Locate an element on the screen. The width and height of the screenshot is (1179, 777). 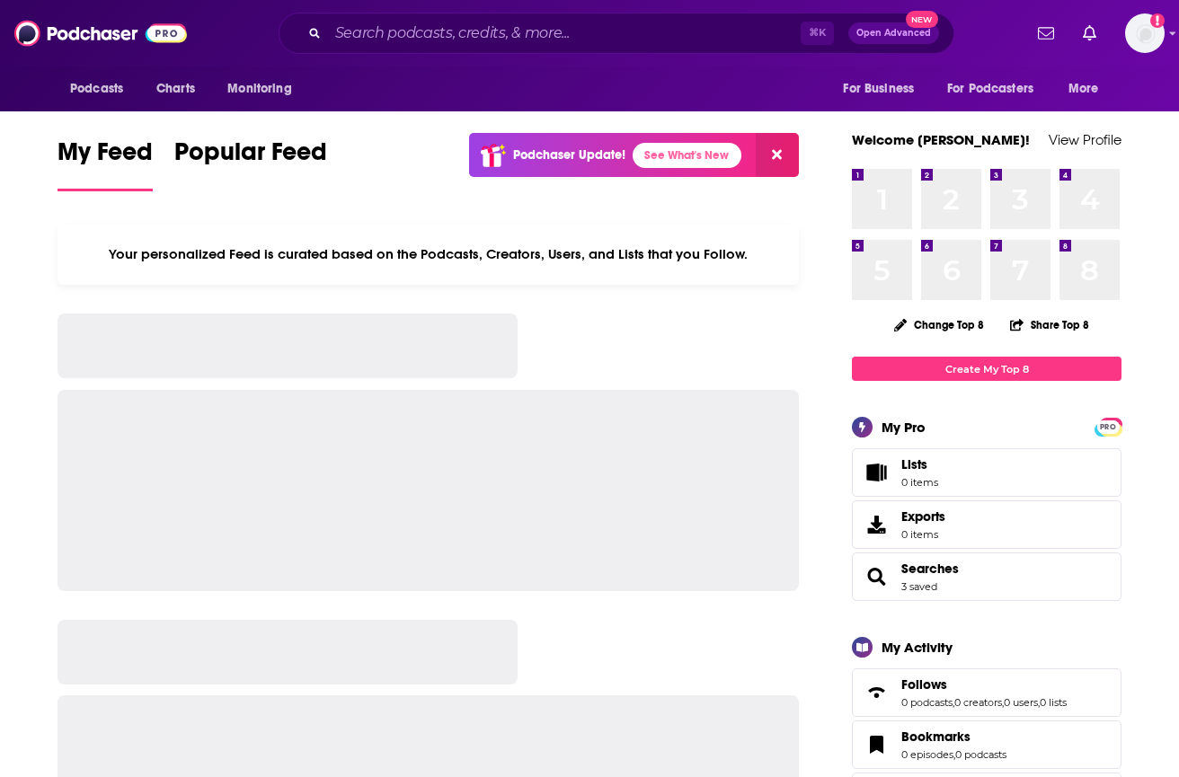
div: Search podcasts, credits, & more... is located at coordinates (616, 33).